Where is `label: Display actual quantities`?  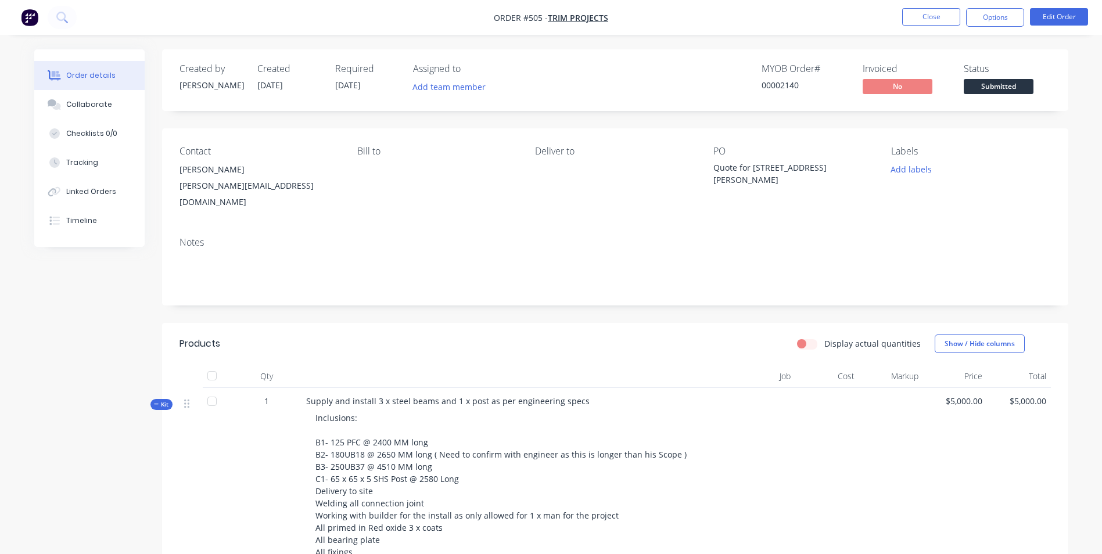 label: Display actual quantities is located at coordinates (873, 343).